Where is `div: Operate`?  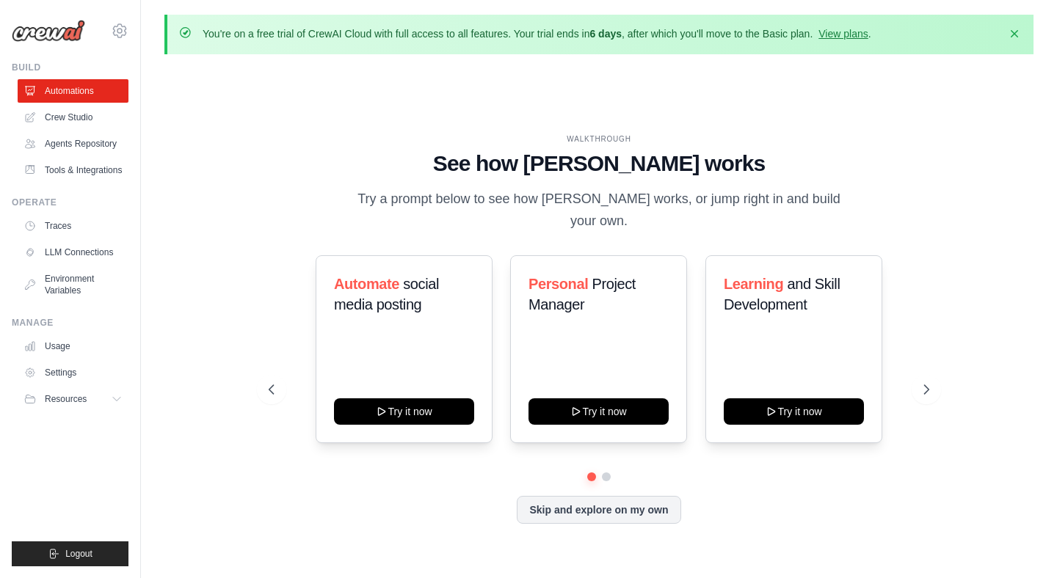
div: Operate is located at coordinates (70, 203).